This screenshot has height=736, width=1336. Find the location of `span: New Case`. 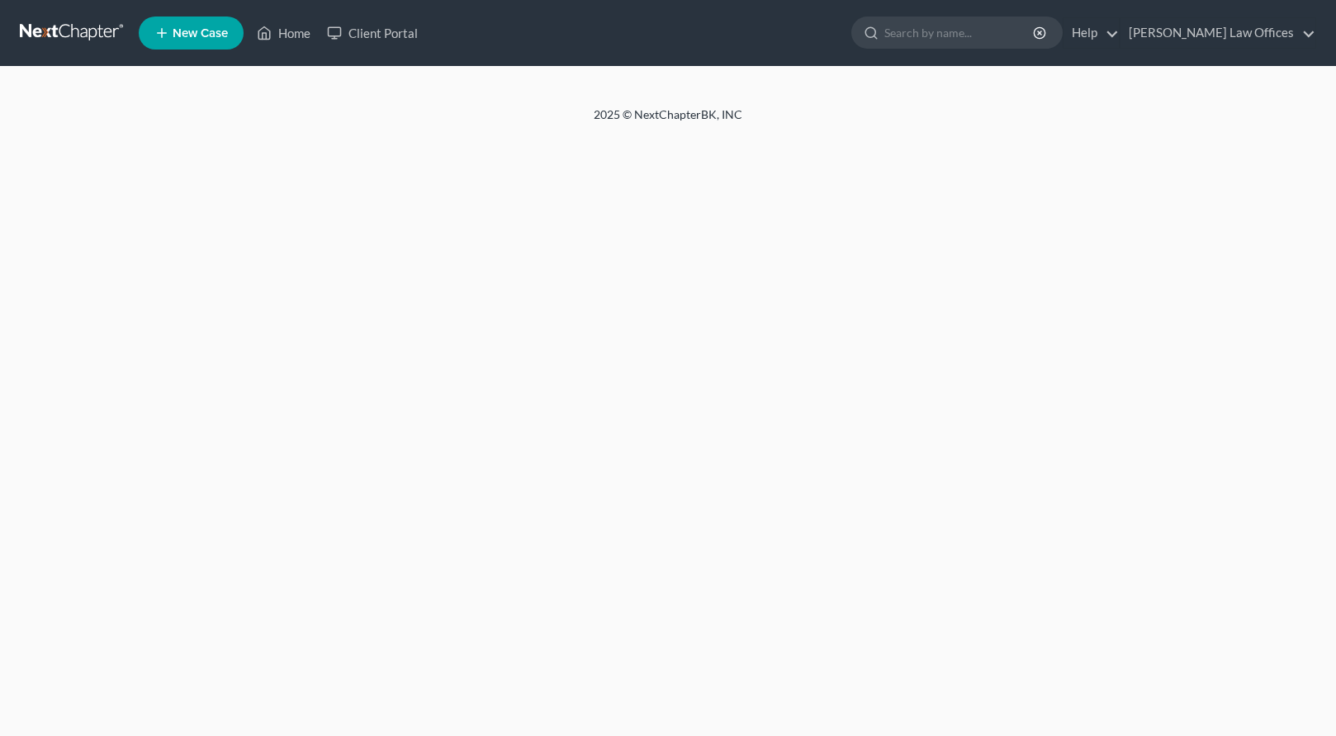

span: New Case is located at coordinates (200, 33).